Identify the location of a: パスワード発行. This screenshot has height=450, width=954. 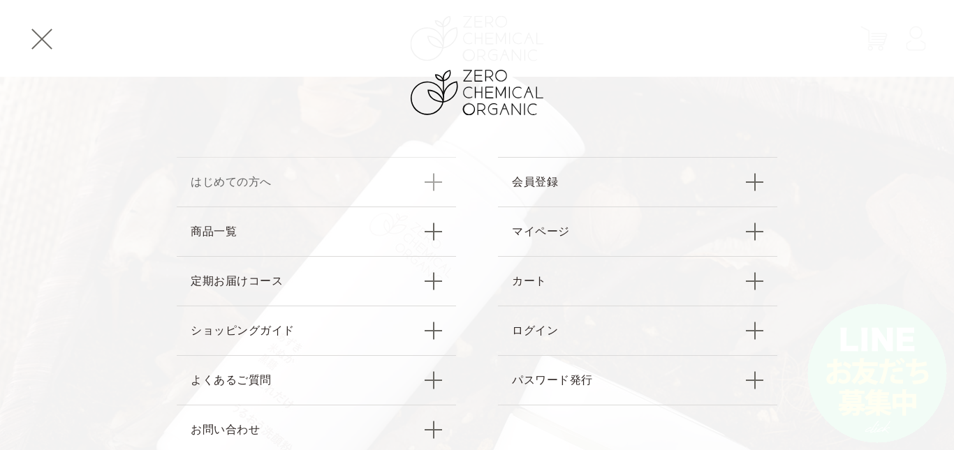
(638, 381).